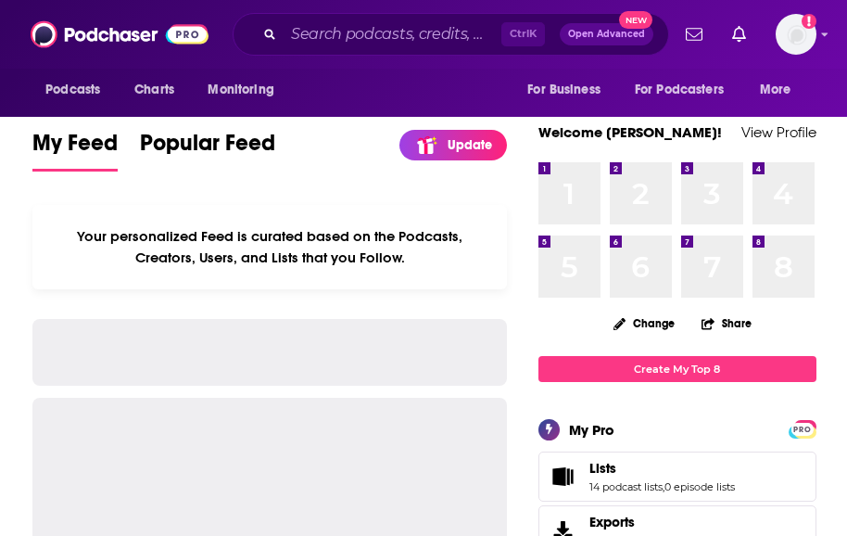 The image size is (847, 536). What do you see at coordinates (450, 34) in the screenshot?
I see `div: Search podcasts, credits, & more...` at bounding box center [450, 34].